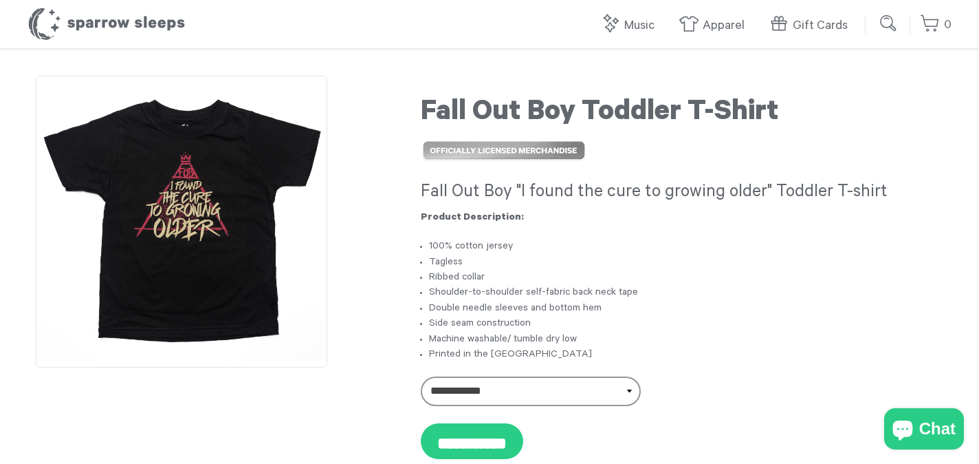 Image resolution: width=979 pixels, height=464 pixels. I want to click on a: Music, so click(631, 25).